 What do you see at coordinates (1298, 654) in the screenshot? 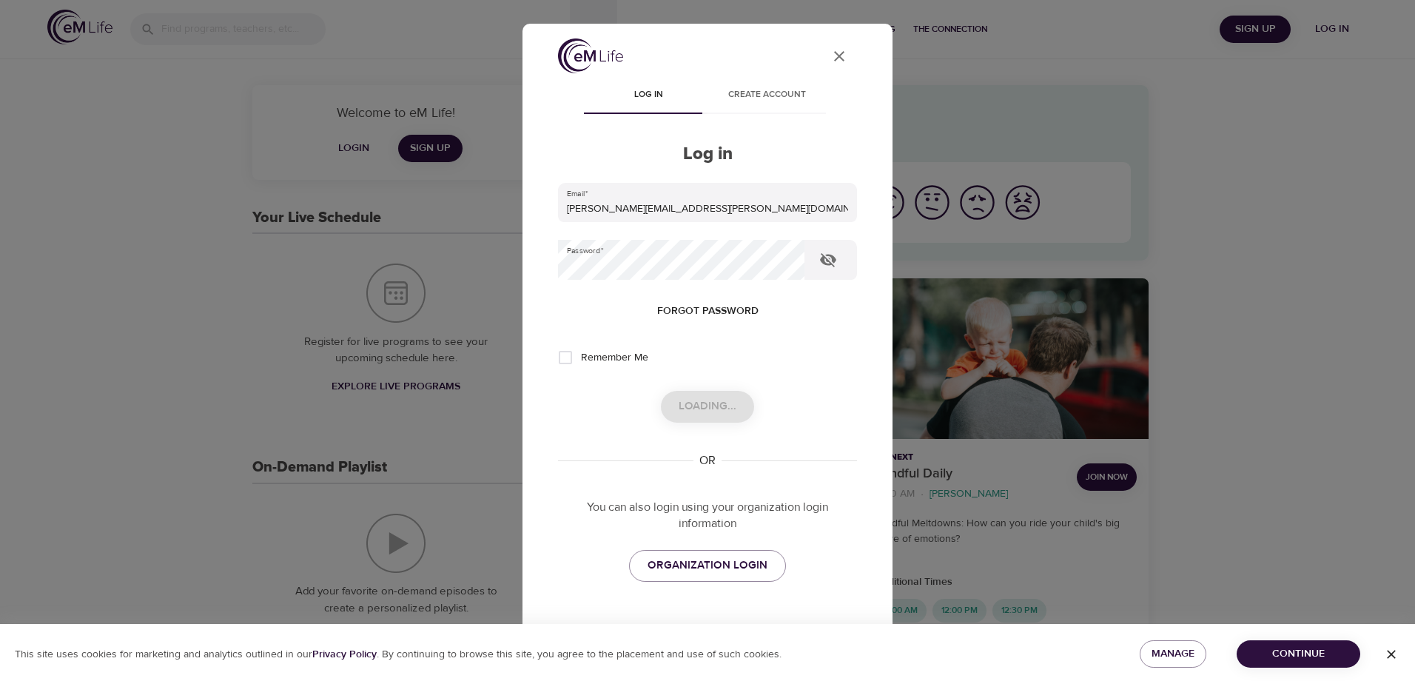
I see `span: Continue` at bounding box center [1298, 654].